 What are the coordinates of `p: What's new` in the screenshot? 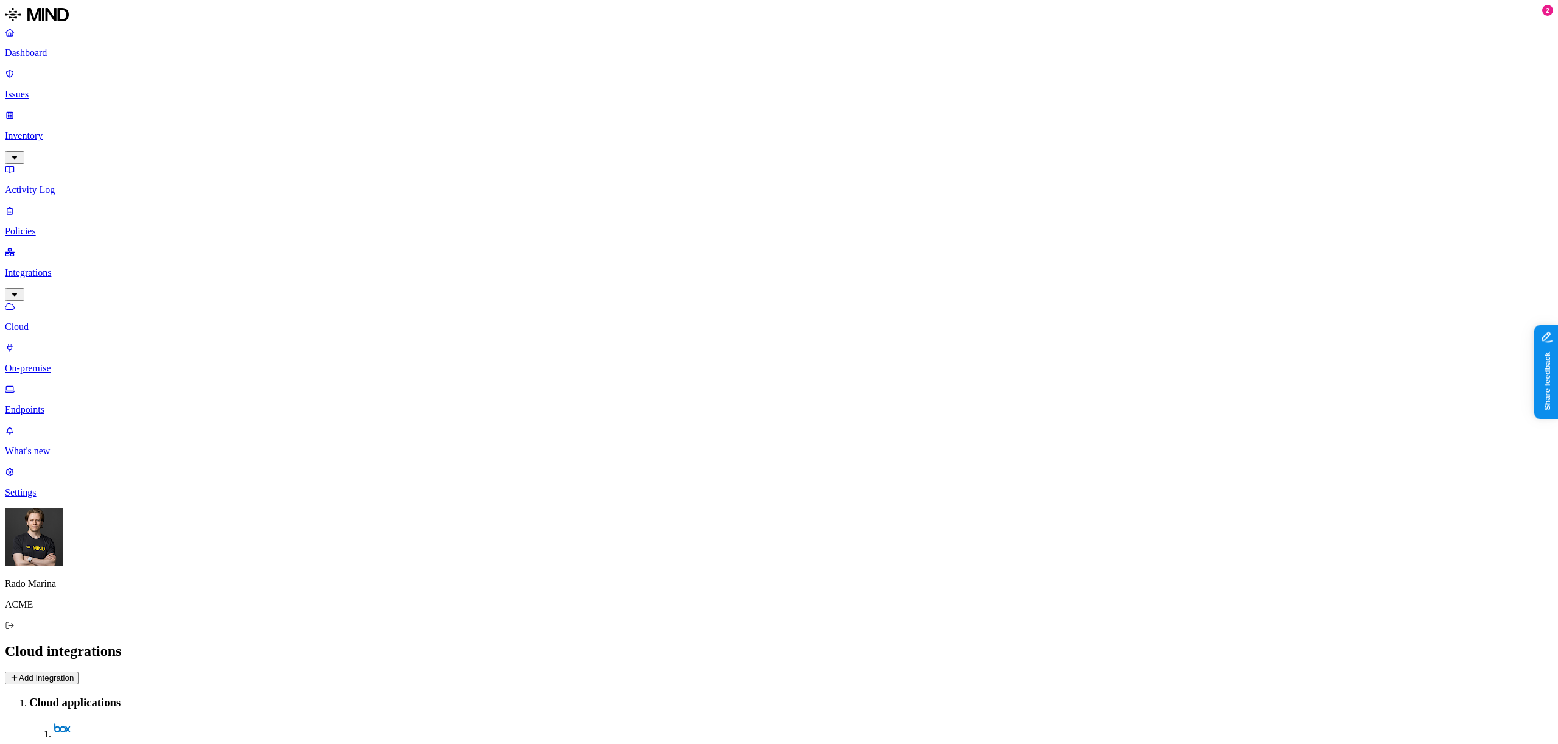 It's located at (779, 451).